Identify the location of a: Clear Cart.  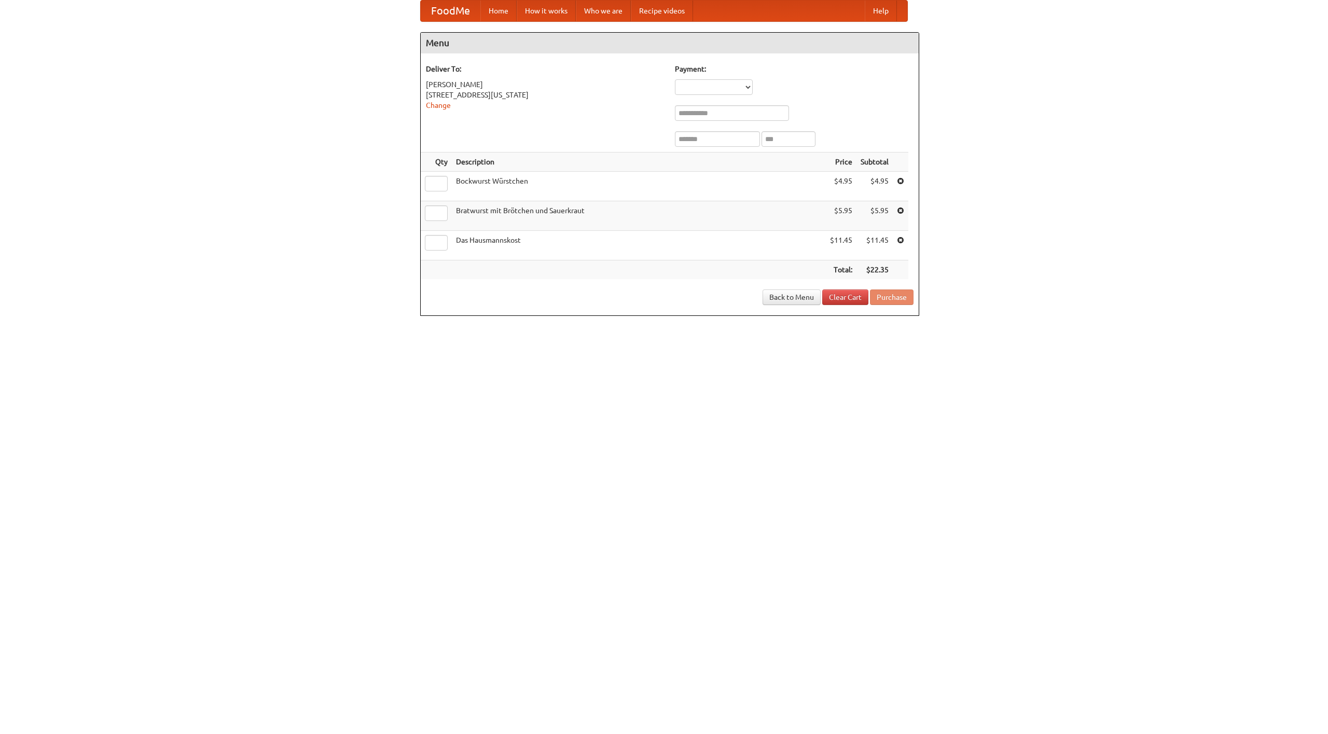
(845, 297).